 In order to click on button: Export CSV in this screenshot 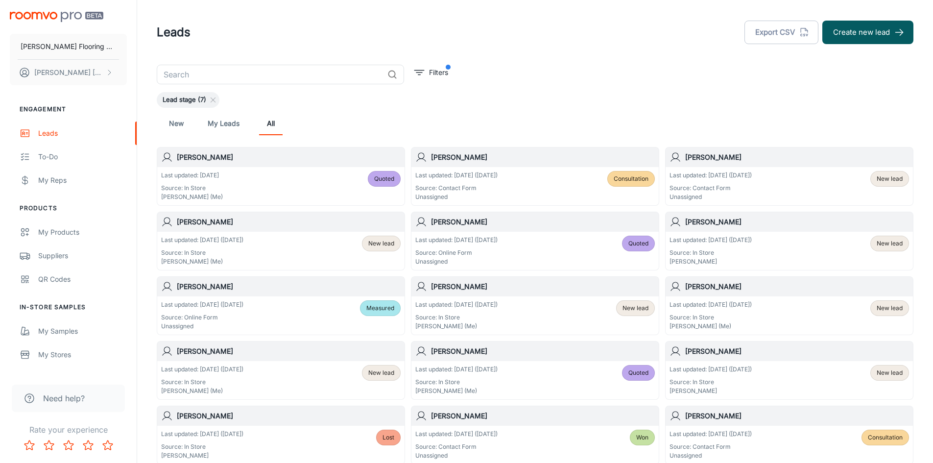, I will do `click(781, 32)`.